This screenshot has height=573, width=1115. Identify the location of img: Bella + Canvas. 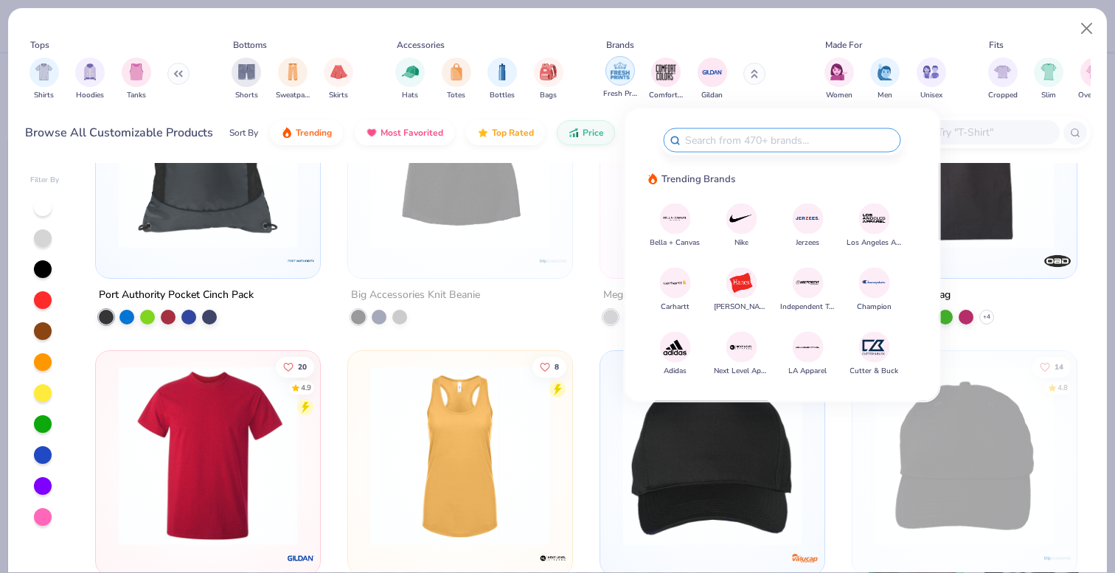
(675, 218).